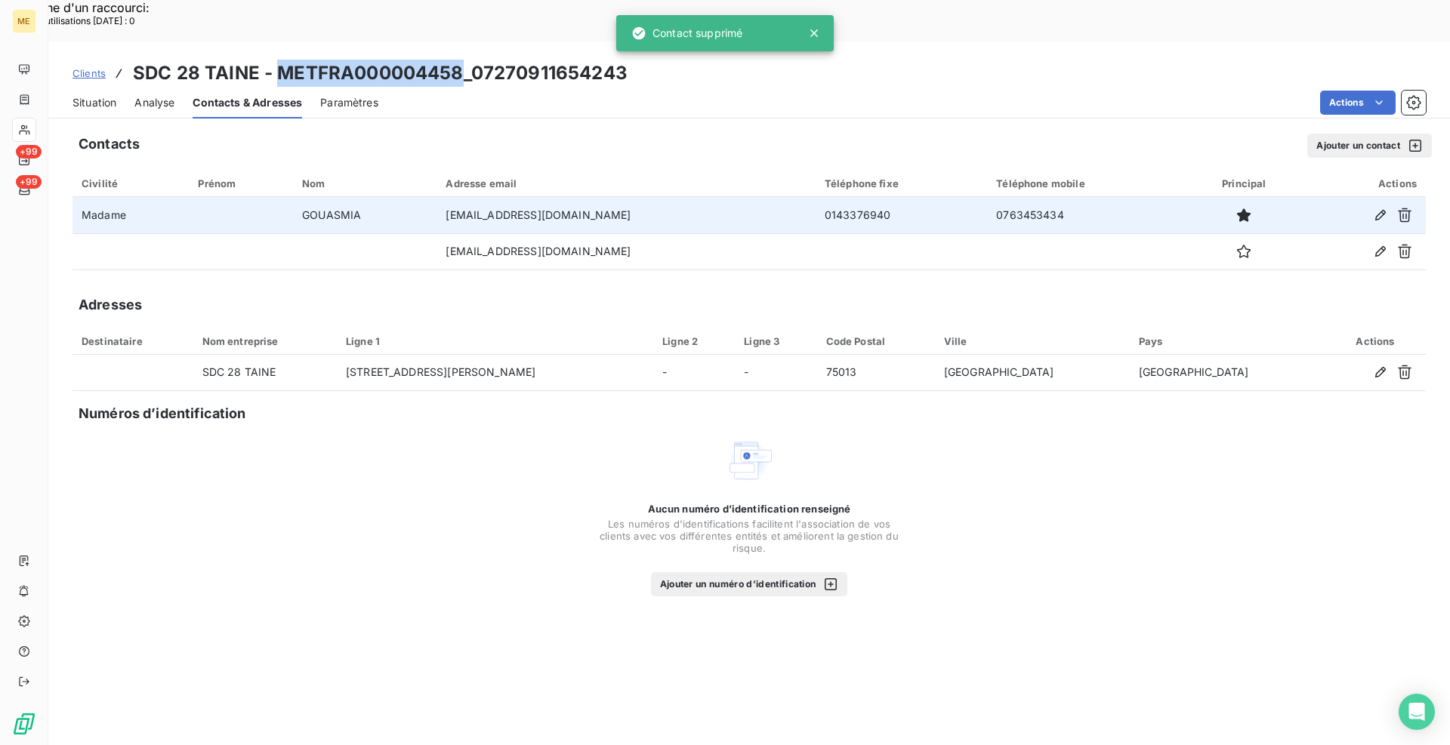 The width and height of the screenshot is (1450, 745). Describe the element at coordinates (247, 103) in the screenshot. I see `span: Contacts & Adresses` at that location.